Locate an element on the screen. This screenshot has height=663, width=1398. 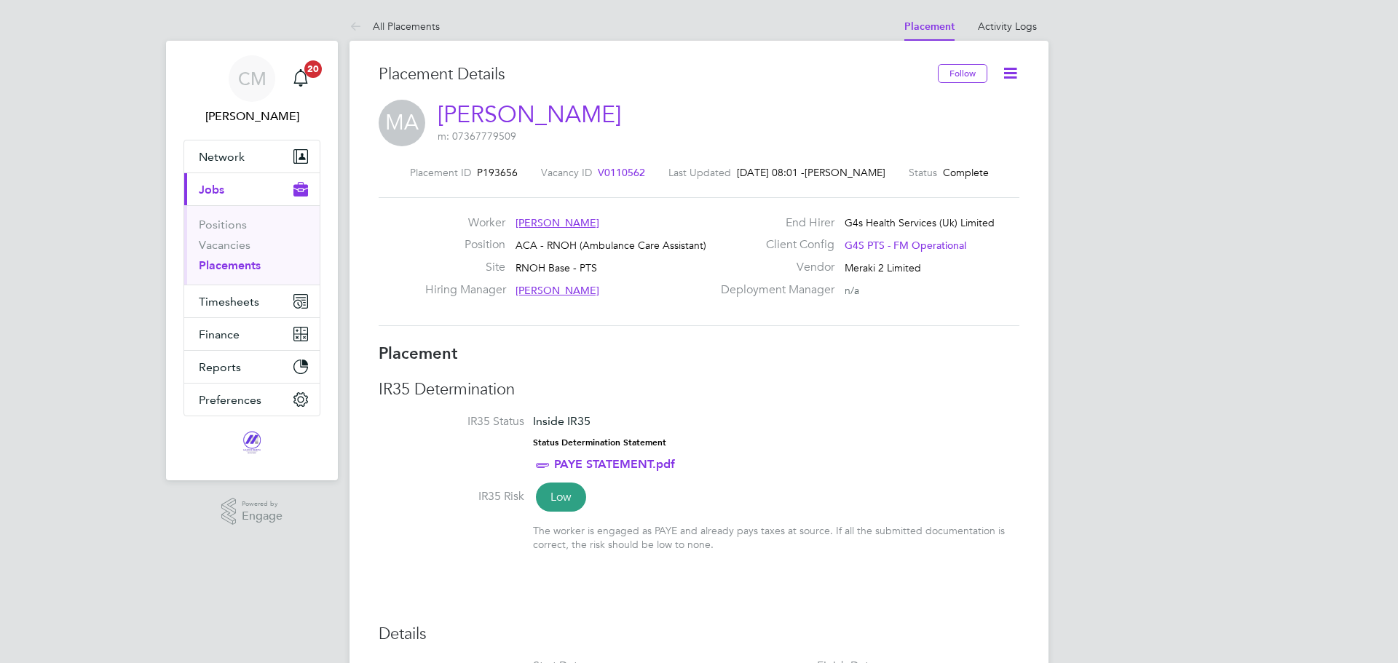
span: Powered by is located at coordinates (262, 504).